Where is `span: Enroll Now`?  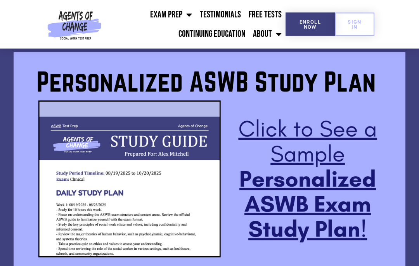 span: Enroll Now is located at coordinates (310, 24).